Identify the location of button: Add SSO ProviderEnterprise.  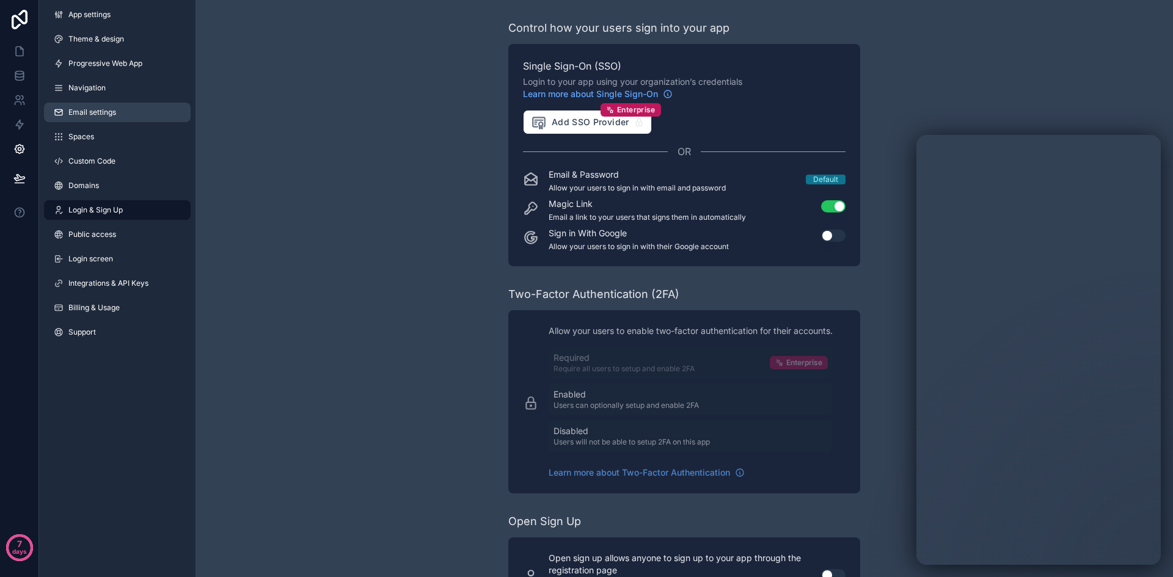
(587, 122).